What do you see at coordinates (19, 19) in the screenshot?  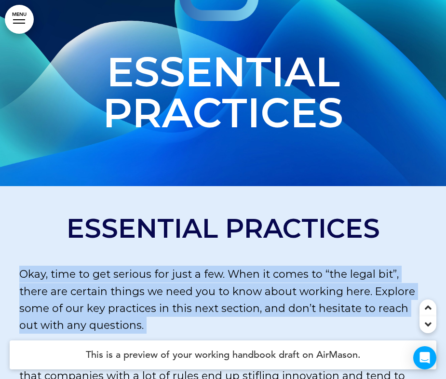 I see `a: MENU` at bounding box center [19, 19].